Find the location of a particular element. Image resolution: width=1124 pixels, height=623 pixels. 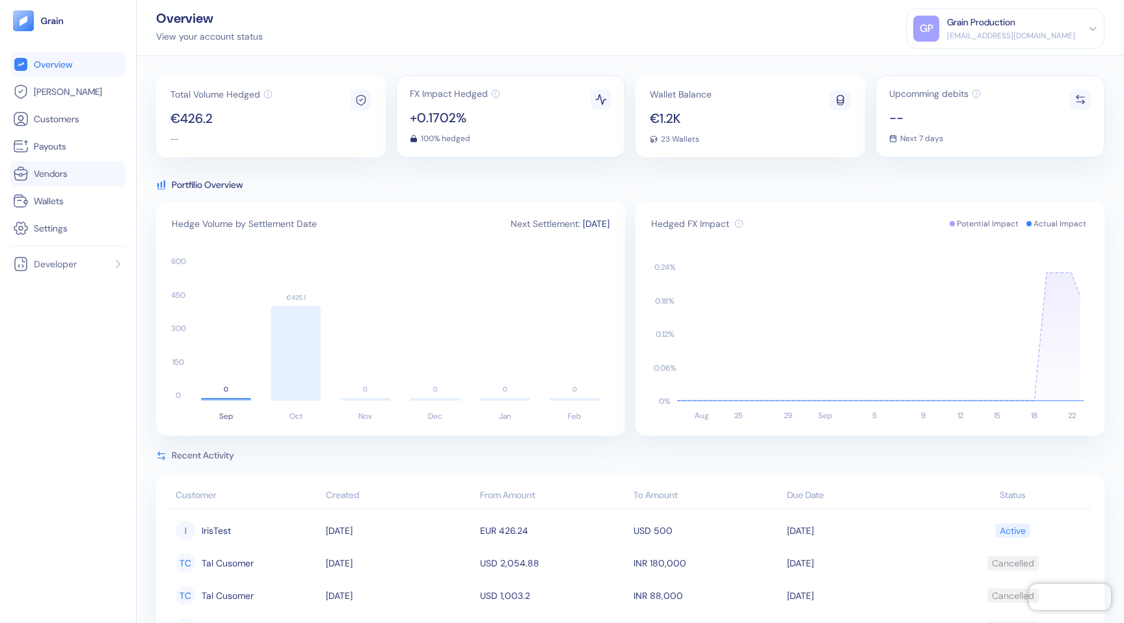

img: logo-tablet-V2.svg is located at coordinates (23, 21).